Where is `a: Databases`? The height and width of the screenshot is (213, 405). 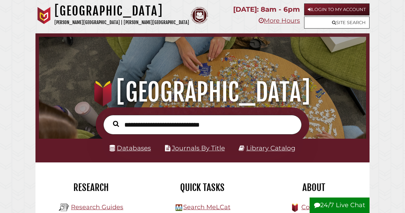
a: Databases is located at coordinates (130, 148).